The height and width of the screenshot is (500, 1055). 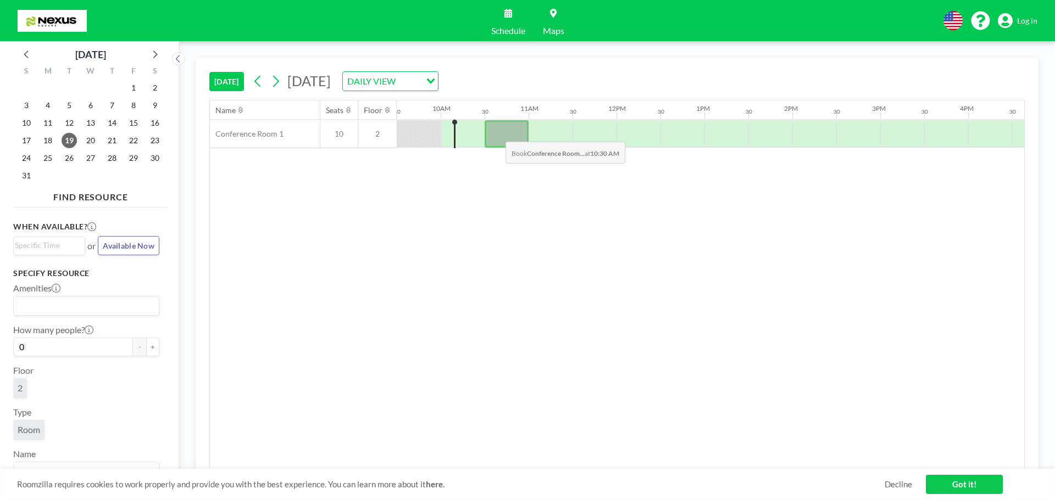 I want to click on span: Thursday, August 7, 2025, so click(x=112, y=105).